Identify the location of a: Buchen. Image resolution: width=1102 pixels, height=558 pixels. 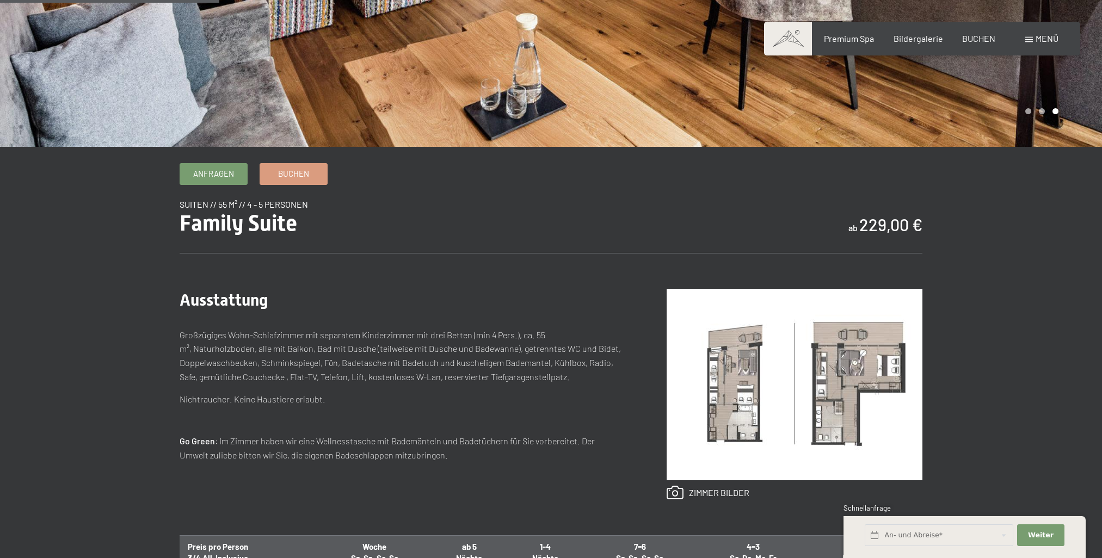
(293, 174).